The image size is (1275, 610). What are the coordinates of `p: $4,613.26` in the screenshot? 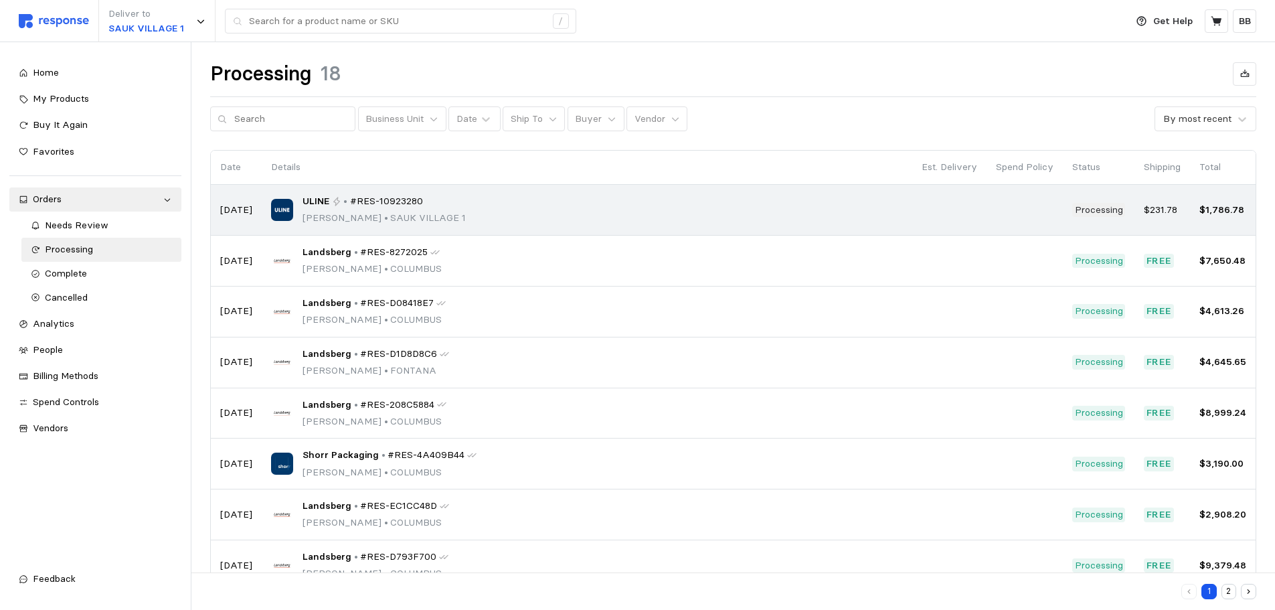 It's located at (1223, 311).